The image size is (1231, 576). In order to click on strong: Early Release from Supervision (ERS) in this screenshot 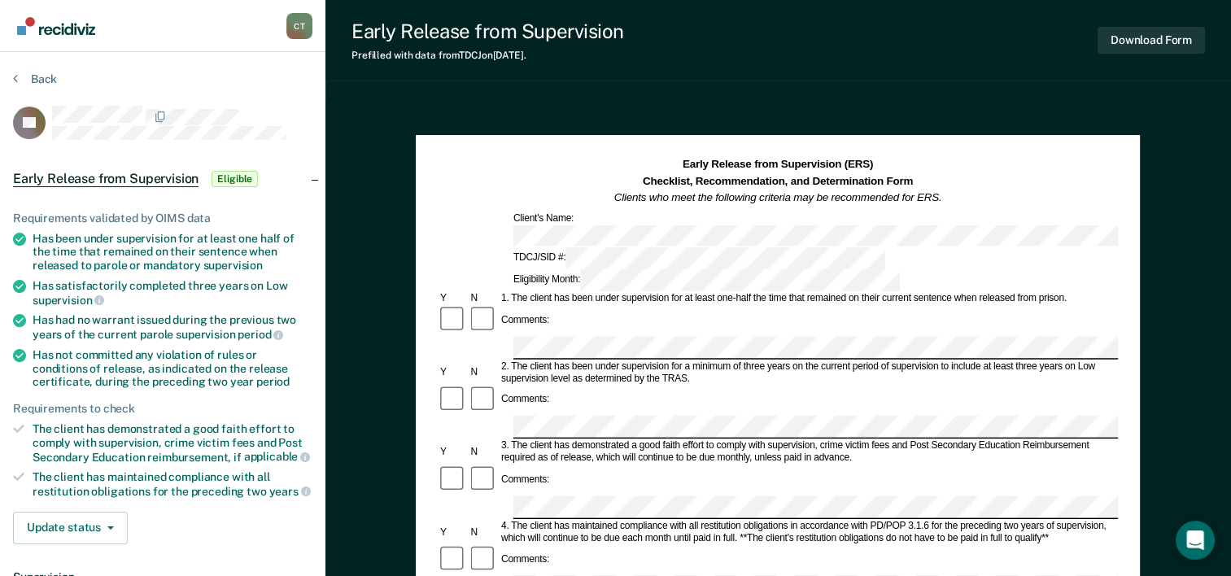, I will do `click(778, 164)`.